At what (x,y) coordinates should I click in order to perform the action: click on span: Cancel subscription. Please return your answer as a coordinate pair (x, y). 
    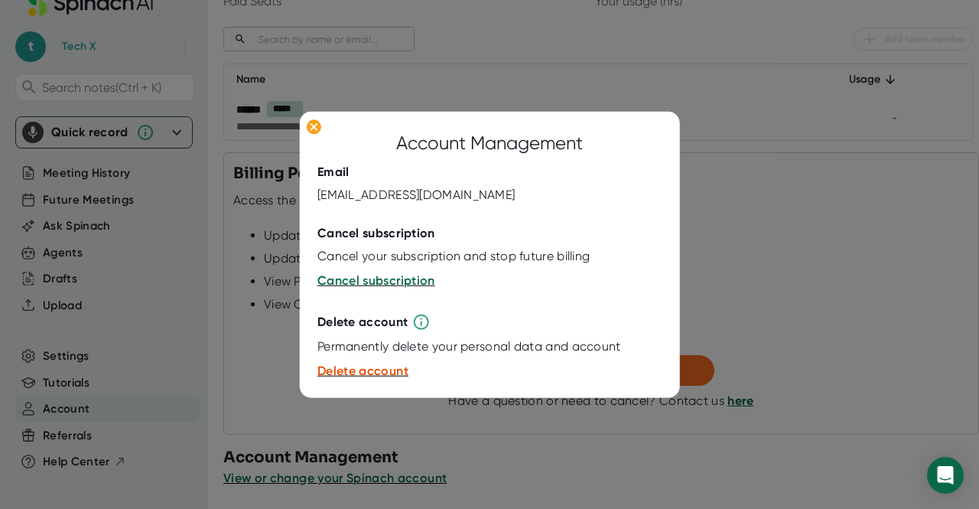
    Looking at the image, I should click on (376, 280).